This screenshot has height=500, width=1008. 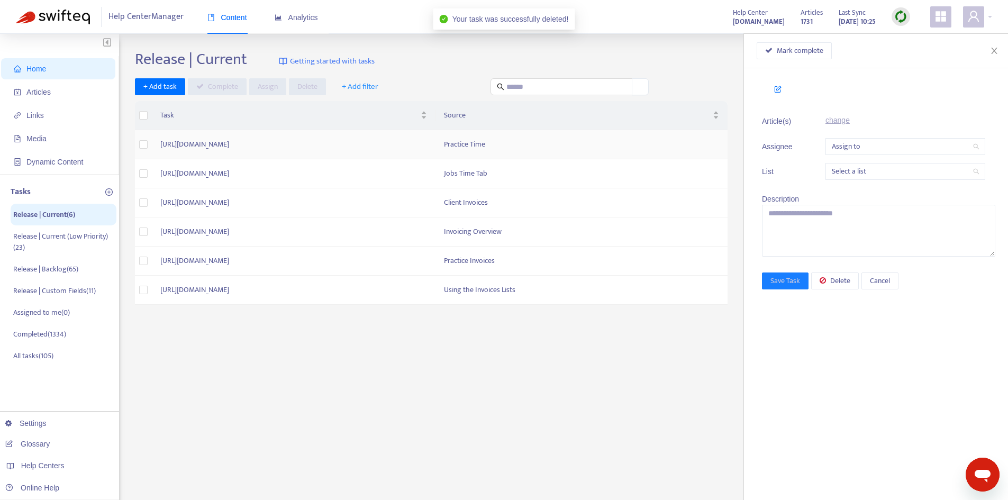 I want to click on td: Practice Invoices, so click(x=582, y=261).